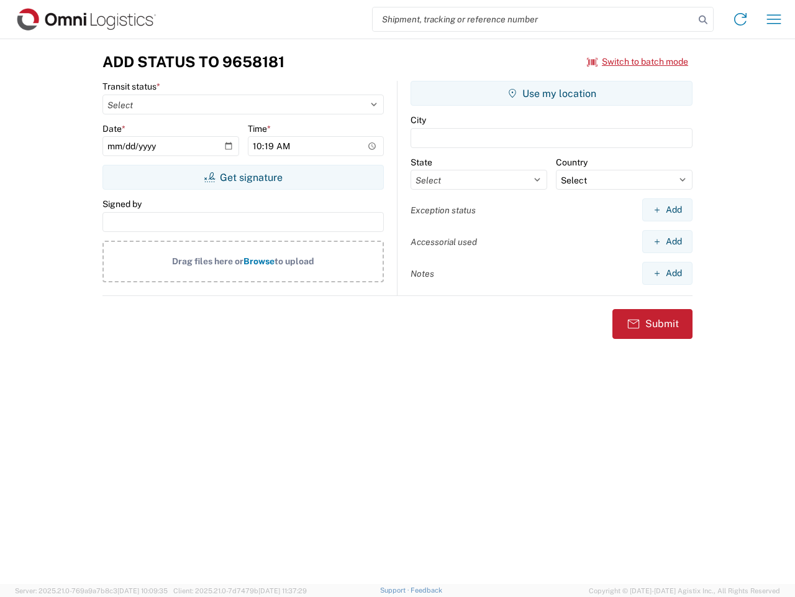  What do you see at coordinates (91, 590) in the screenshot?
I see `span: Server: 2025.21.0-769a9a7b8c3` at bounding box center [91, 590].